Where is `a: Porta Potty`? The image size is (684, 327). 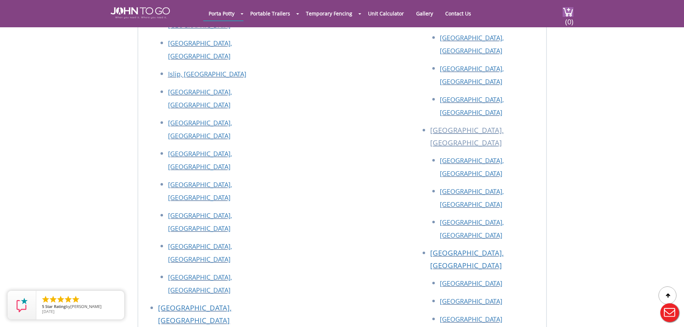 a: Porta Potty is located at coordinates (222, 13).